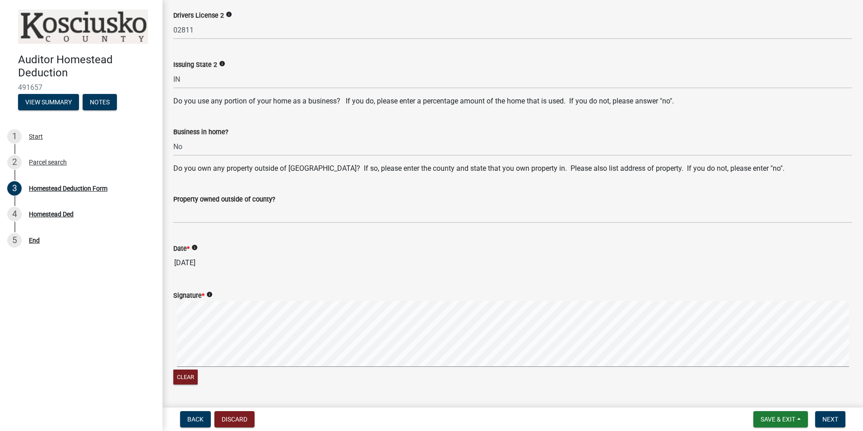 The image size is (863, 431). Describe the element at coordinates (195, 419) in the screenshot. I see `span: Back` at that location.